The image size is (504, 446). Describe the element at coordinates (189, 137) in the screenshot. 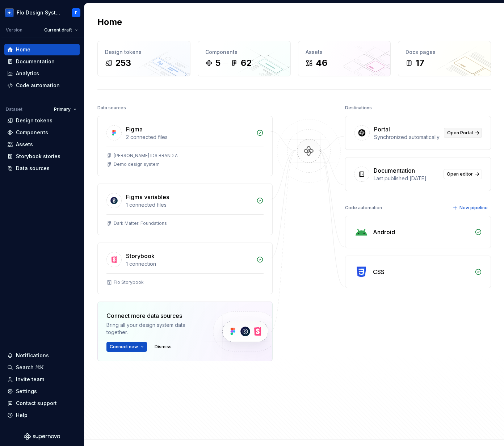

I see `div: 2 connected files` at that location.